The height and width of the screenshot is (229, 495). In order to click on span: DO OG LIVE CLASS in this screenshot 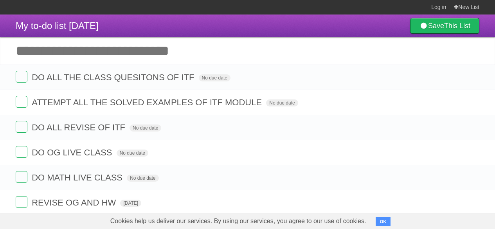, I will do `click(73, 152)`.